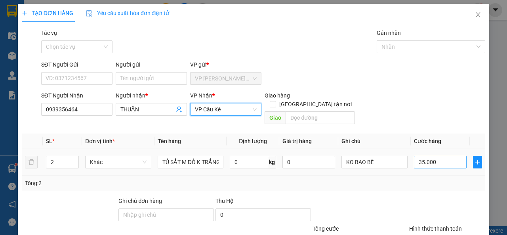 The image size is (507, 235). I want to click on span: Định lượng, so click(253, 141).